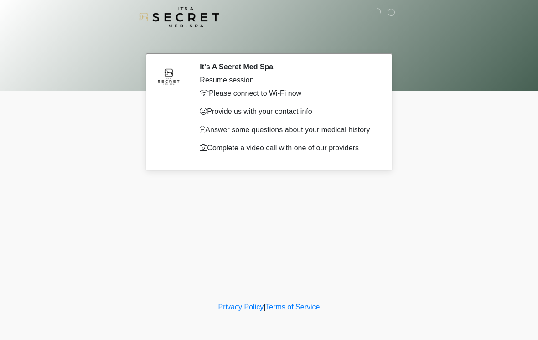 This screenshot has width=538, height=340. Describe the element at coordinates (288, 94) in the screenshot. I see `p: Please connect to Wi-Fi now` at that location.